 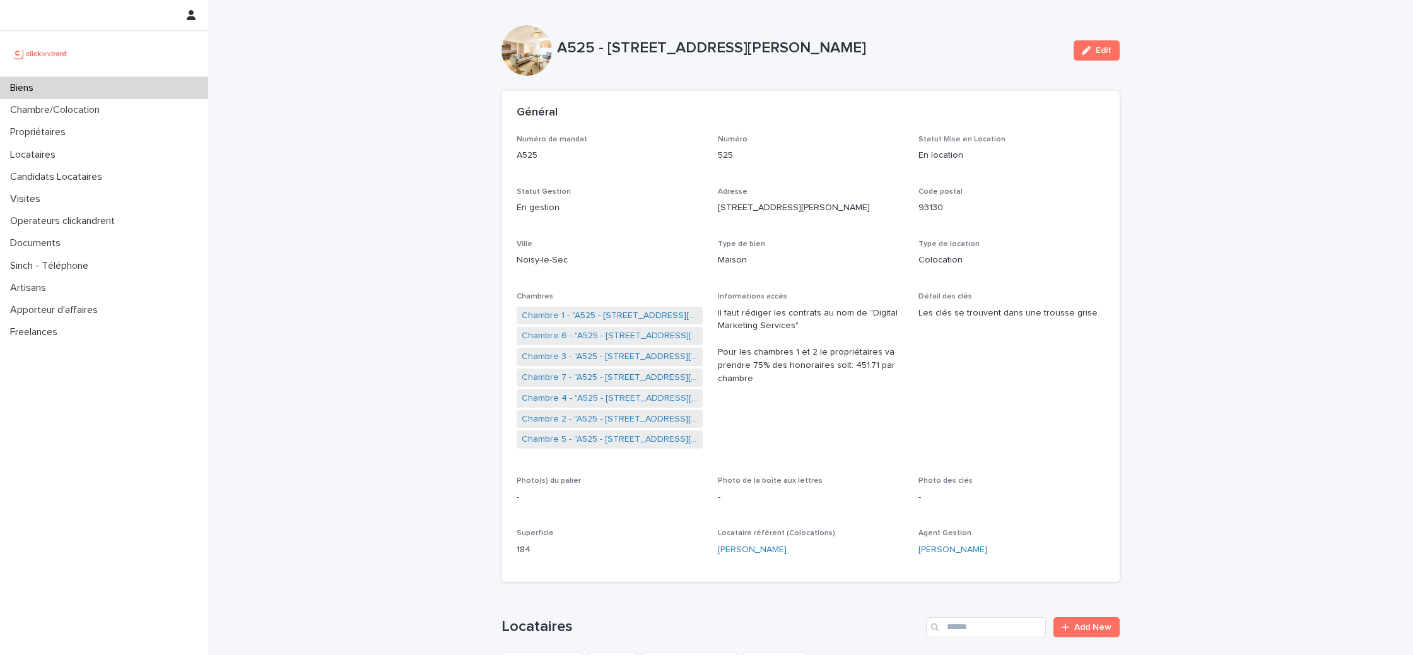 What do you see at coordinates (732, 192) in the screenshot?
I see `span: Adresse` at bounding box center [732, 192].